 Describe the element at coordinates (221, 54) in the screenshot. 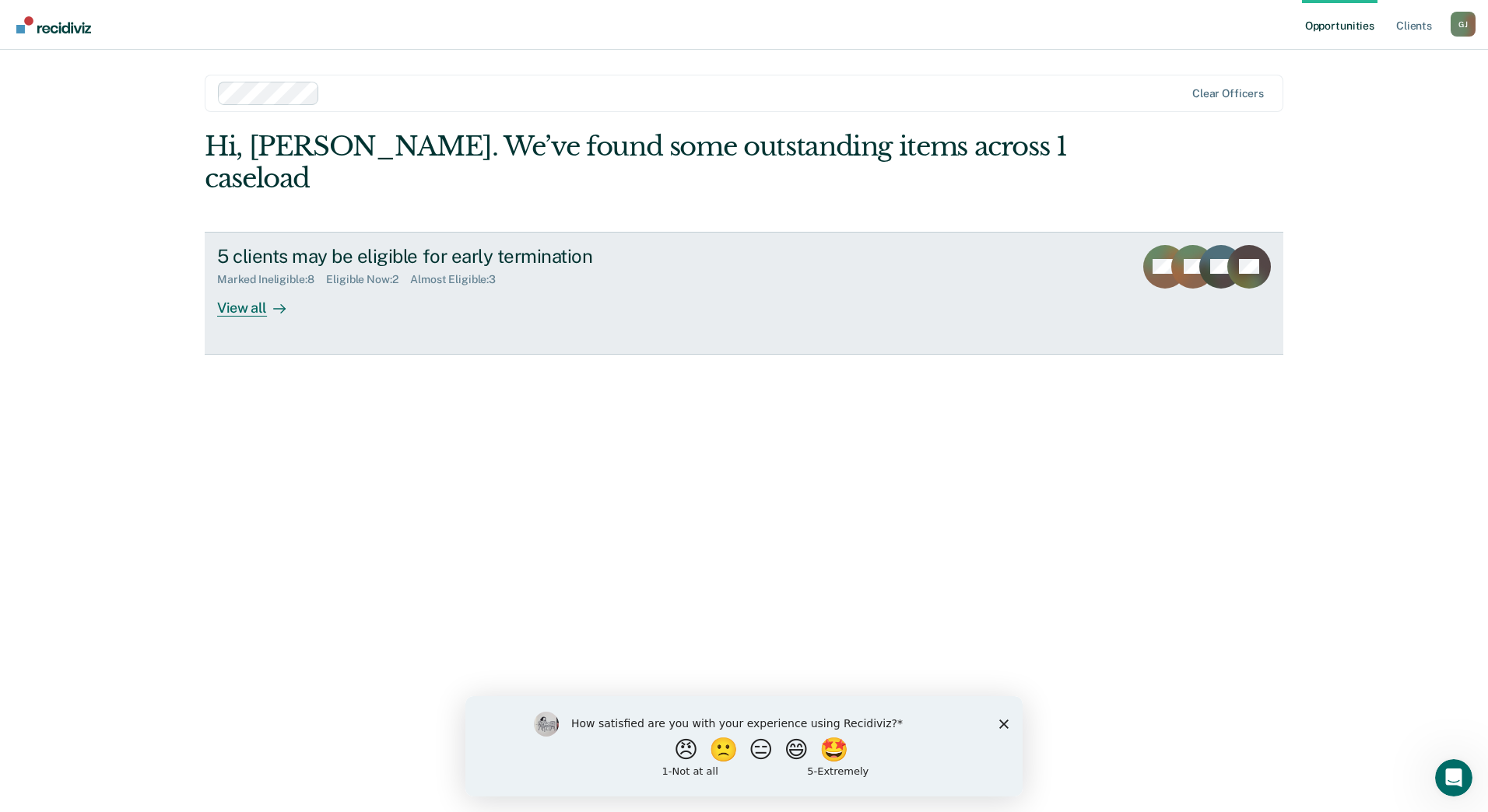

I see `button: 1` at that location.